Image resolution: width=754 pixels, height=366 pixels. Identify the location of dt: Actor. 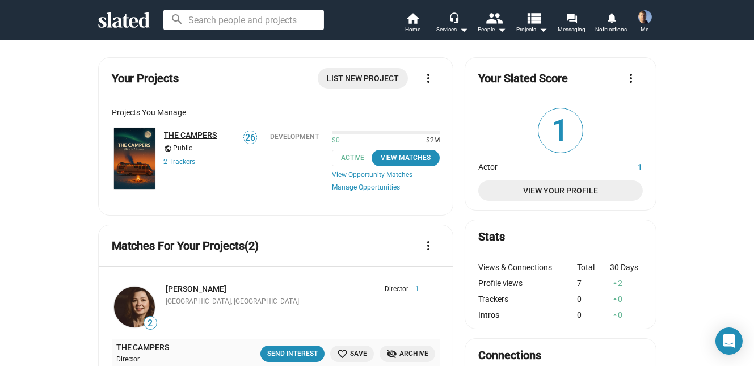
(539, 165).